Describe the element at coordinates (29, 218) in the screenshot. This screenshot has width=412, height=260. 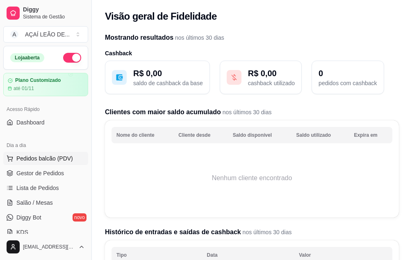
I see `span: Diggy Bot` at that location.